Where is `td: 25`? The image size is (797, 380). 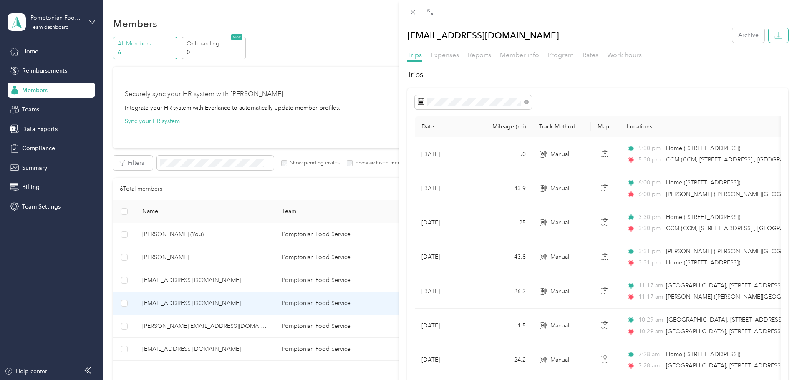
td: 25 is located at coordinates (505, 223).